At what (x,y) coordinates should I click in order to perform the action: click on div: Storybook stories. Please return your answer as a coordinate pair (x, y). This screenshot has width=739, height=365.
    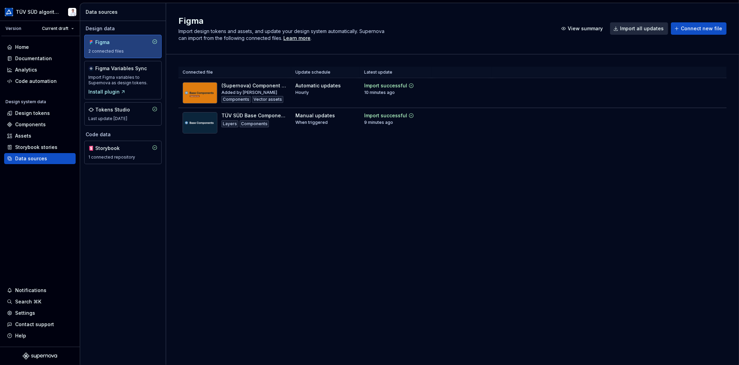
    Looking at the image, I should click on (36, 147).